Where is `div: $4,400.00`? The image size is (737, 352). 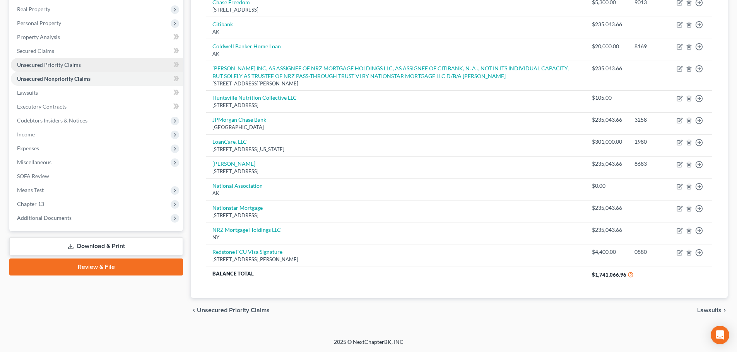 div: $4,400.00 is located at coordinates (607, 252).